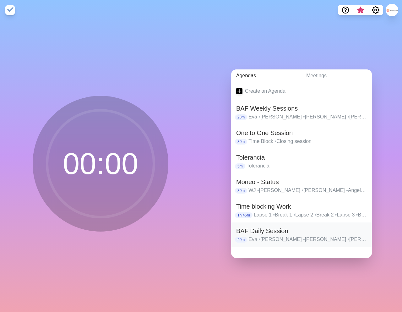  I want to click on img: timeblocks logo, so click(10, 10).